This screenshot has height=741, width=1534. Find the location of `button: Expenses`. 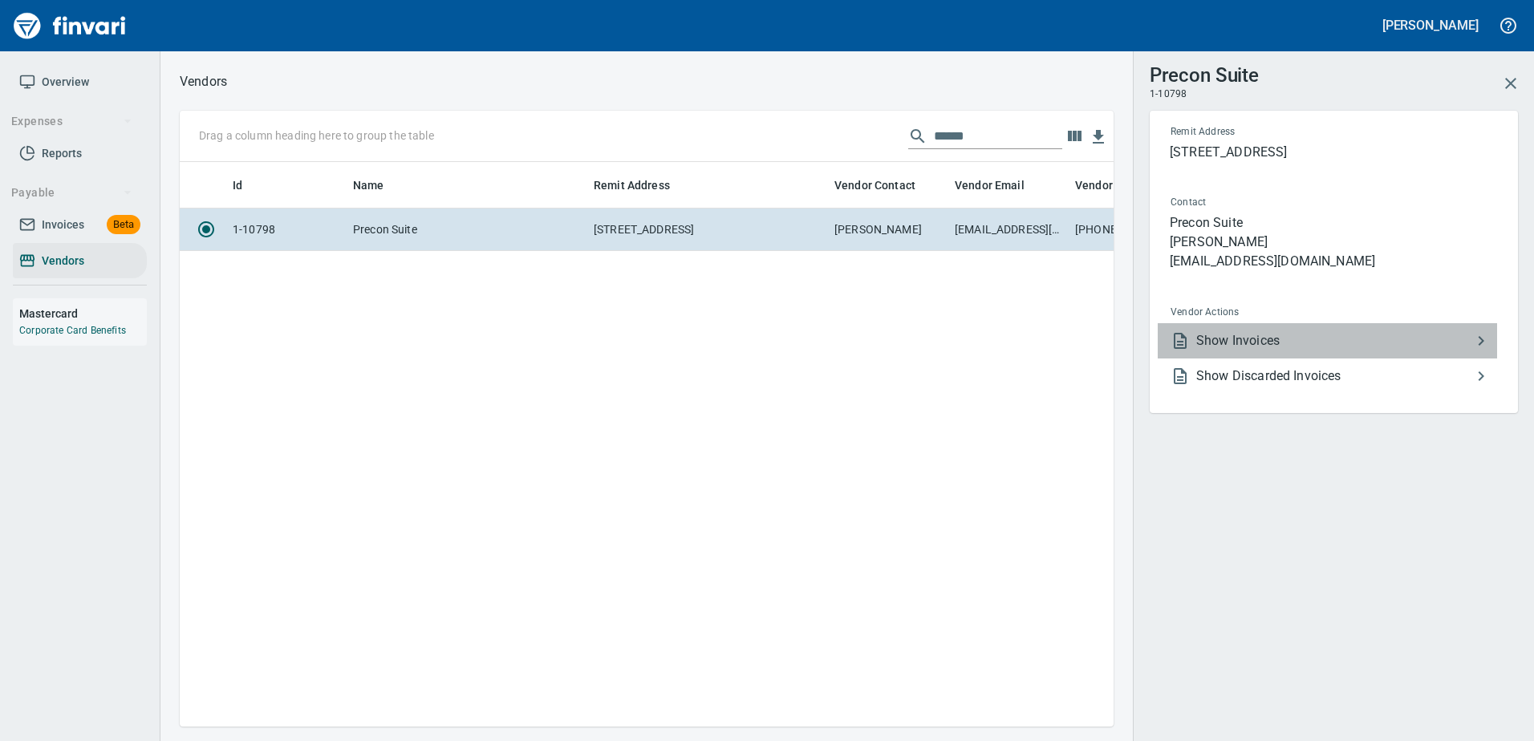

button: Expenses is located at coordinates (71, 121).